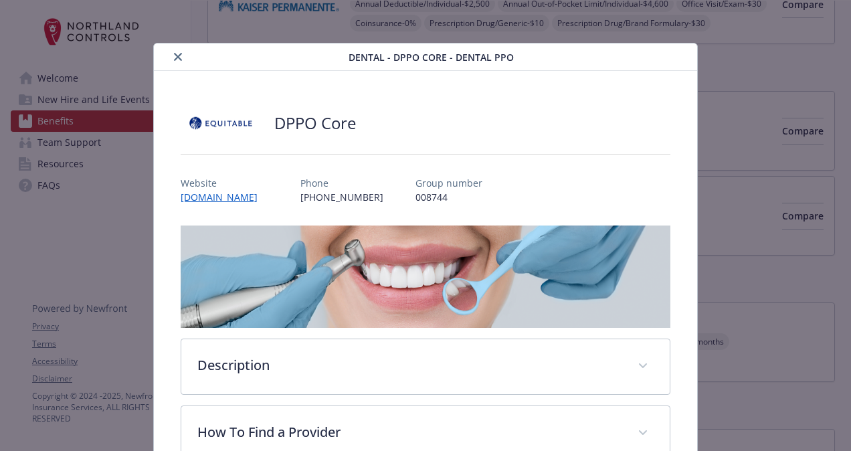 The width and height of the screenshot is (851, 451). Describe the element at coordinates (431, 57) in the screenshot. I see `span: Dental - DPPO Core - Dental PPO` at that location.